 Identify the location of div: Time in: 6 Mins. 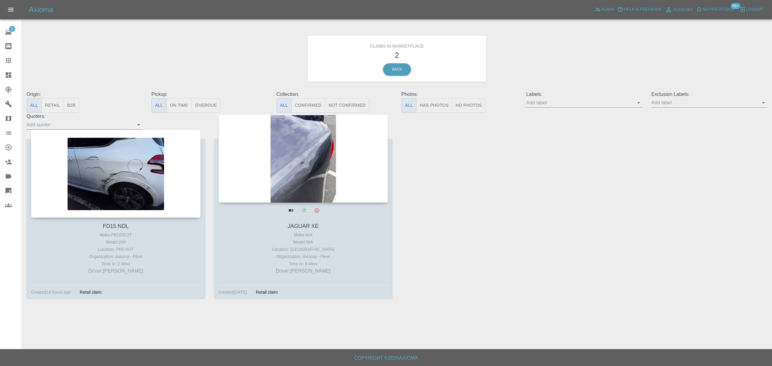
(303, 264).